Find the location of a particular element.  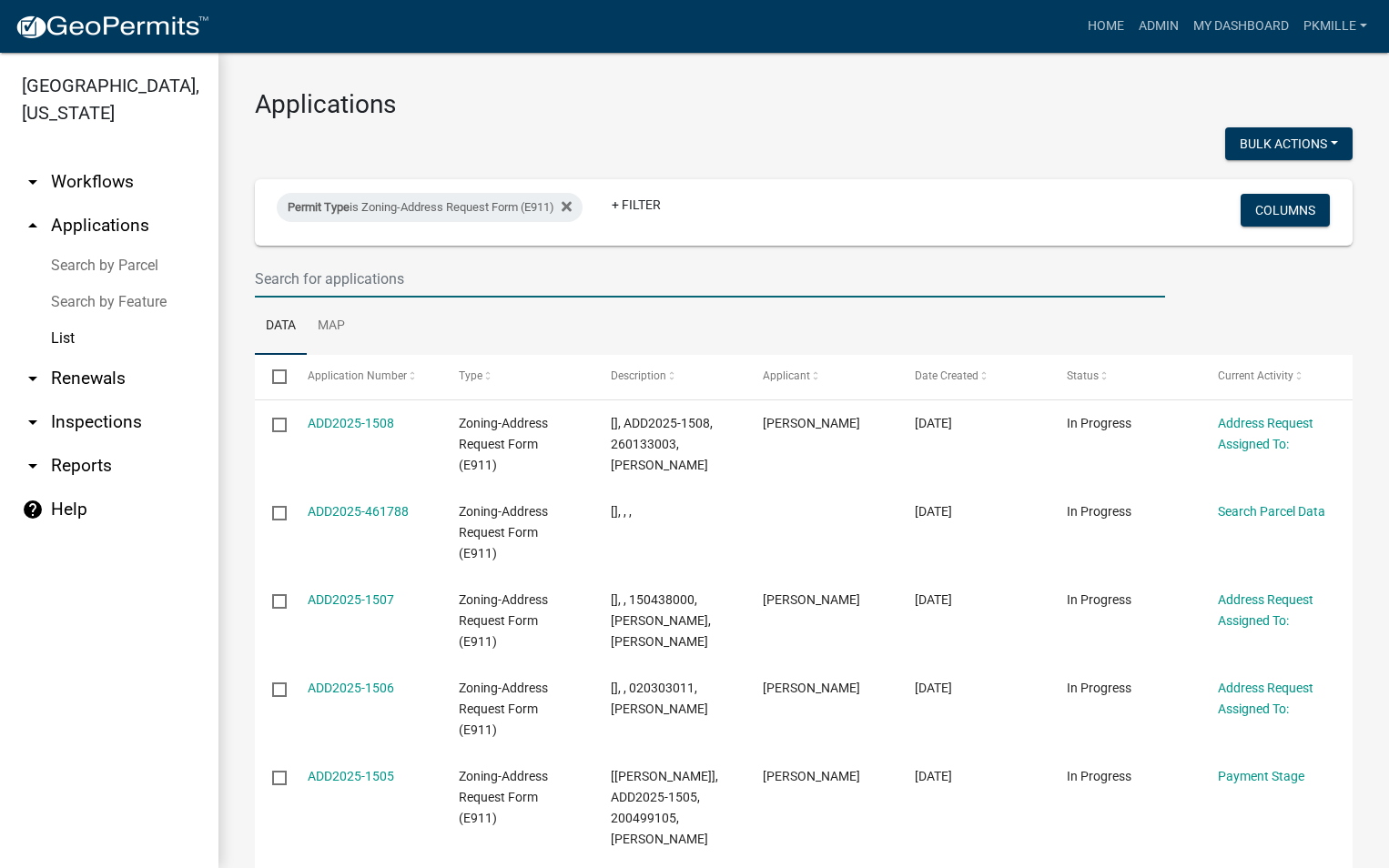

input: Search for applications is located at coordinates (710, 278).